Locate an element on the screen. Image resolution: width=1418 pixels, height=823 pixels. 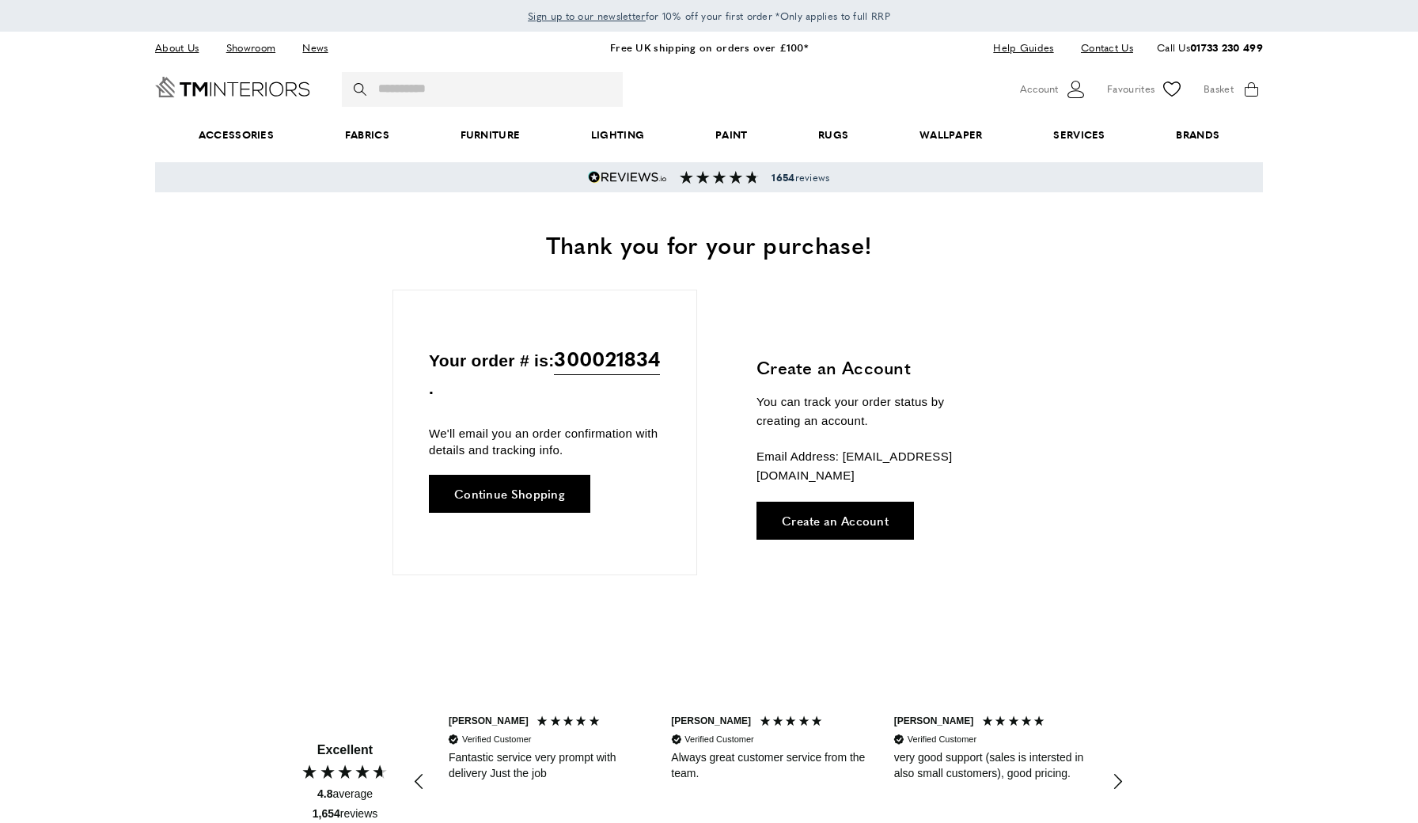
p: Call Us is located at coordinates (1210, 47).